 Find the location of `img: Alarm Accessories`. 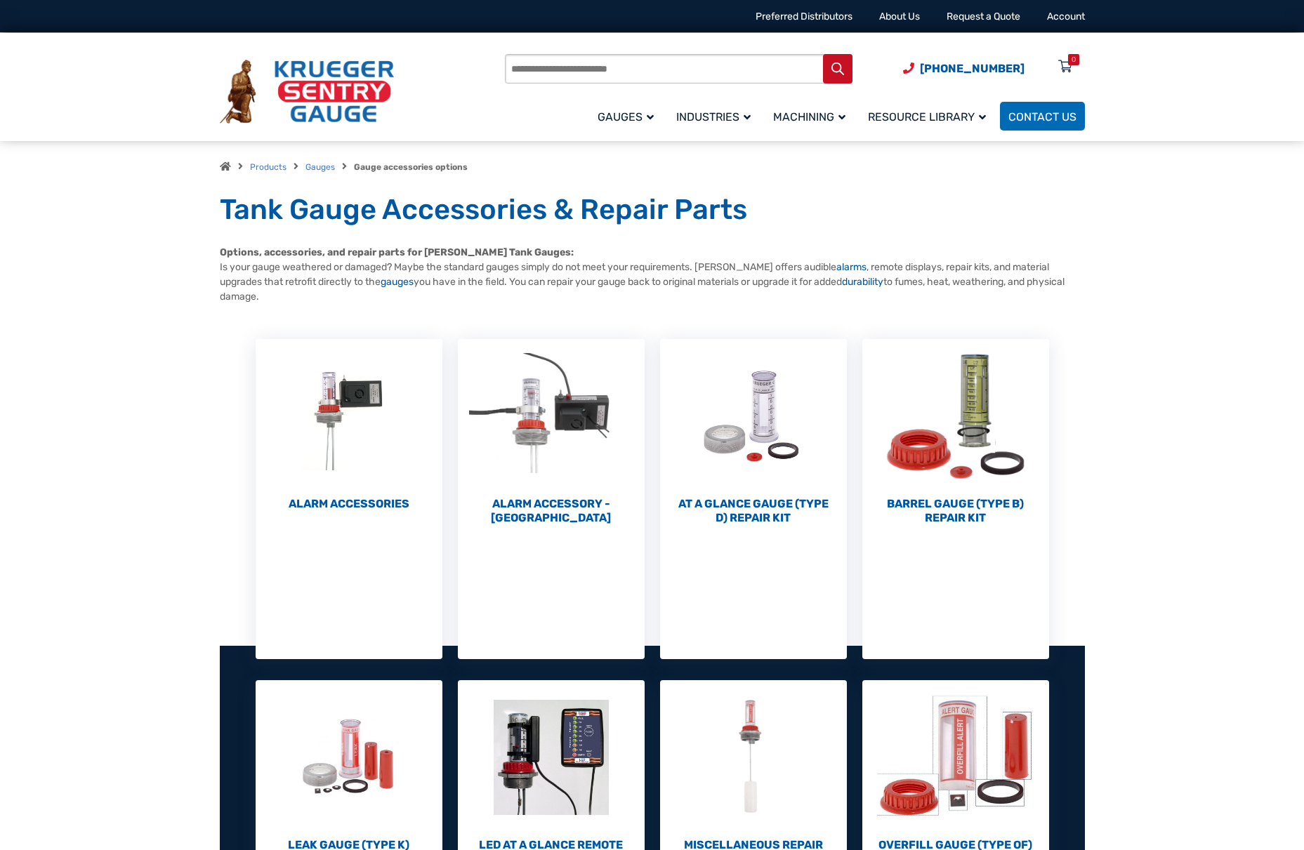

img: Alarm Accessories is located at coordinates (349, 416).